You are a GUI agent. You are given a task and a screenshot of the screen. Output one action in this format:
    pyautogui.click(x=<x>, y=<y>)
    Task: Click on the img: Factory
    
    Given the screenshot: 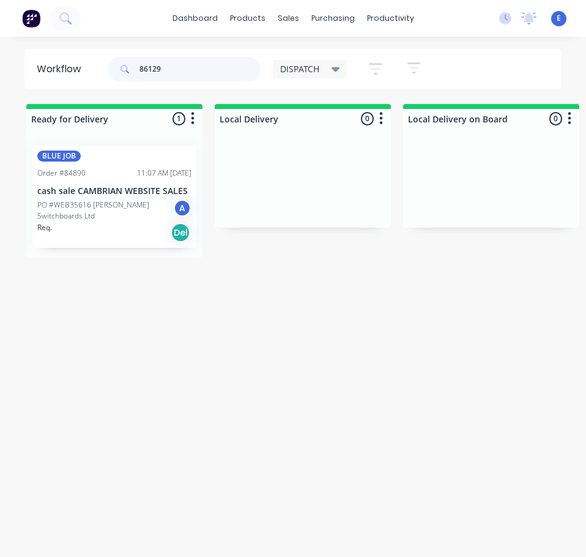 What is the action you would take?
    pyautogui.click(x=31, y=18)
    